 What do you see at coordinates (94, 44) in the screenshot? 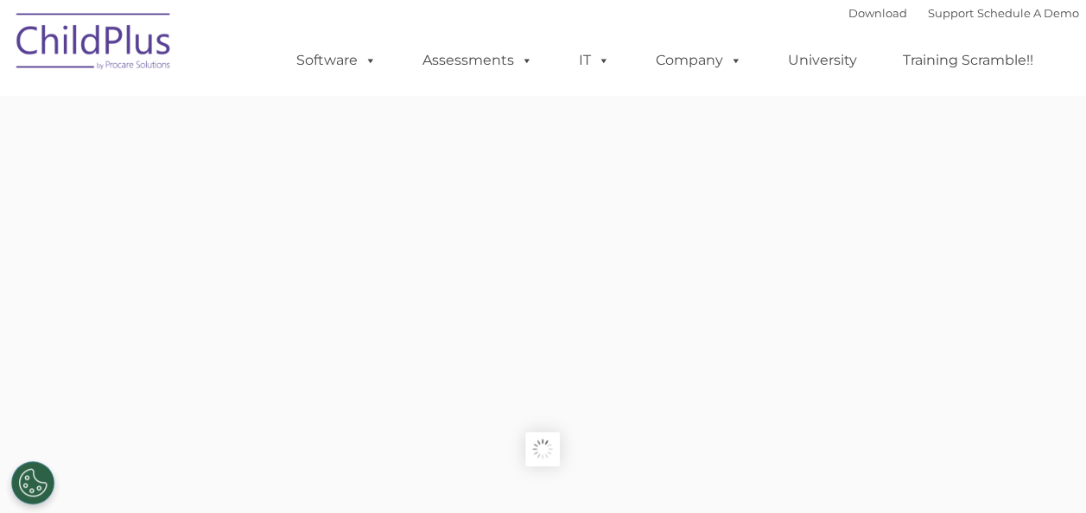
I see `img: ChildPlus by Procare Solutions` at bounding box center [94, 44].